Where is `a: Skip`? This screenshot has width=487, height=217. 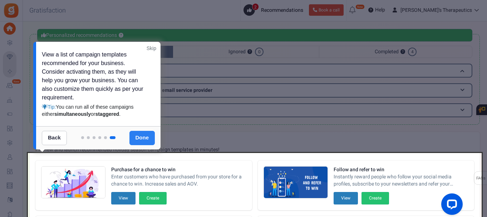 a: Skip is located at coordinates (151, 48).